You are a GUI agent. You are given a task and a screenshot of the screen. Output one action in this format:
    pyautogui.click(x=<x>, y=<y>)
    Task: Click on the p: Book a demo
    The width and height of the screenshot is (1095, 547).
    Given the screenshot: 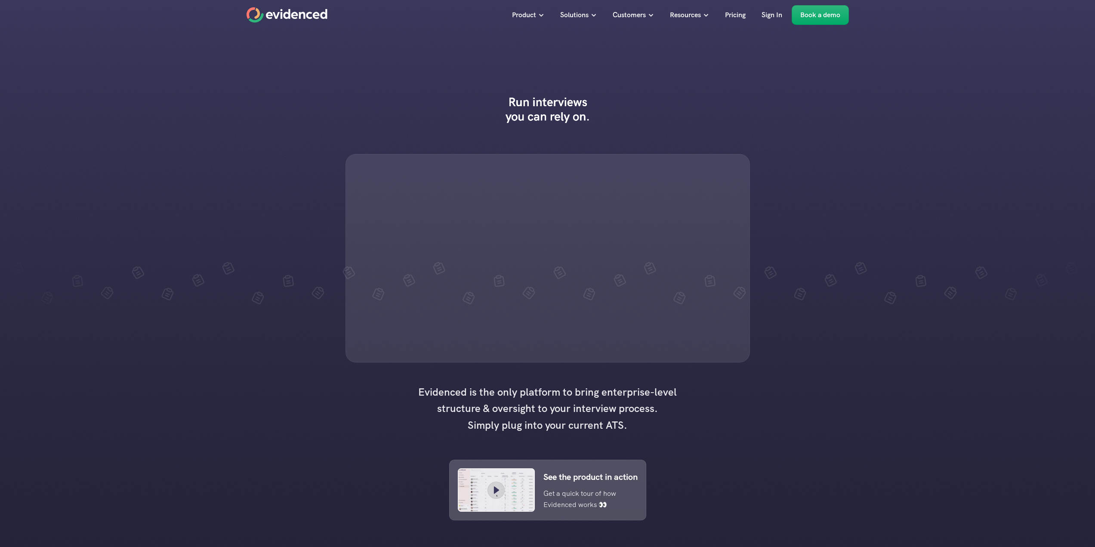 What is the action you would take?
    pyautogui.click(x=820, y=15)
    